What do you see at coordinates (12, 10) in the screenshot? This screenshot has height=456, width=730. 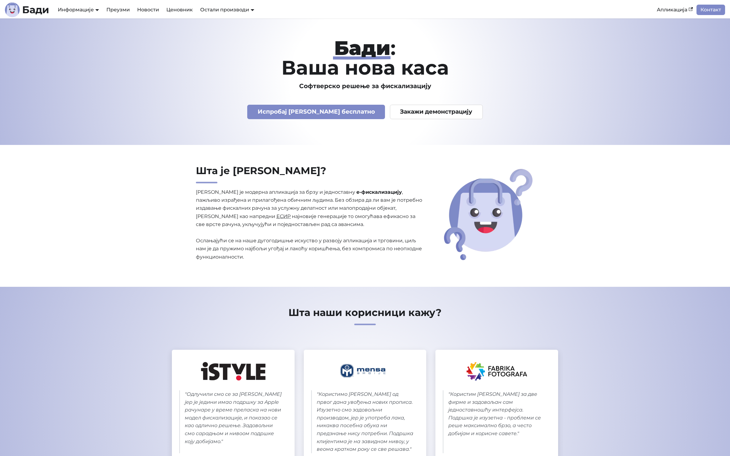 I see `img: Лого` at bounding box center [12, 10].